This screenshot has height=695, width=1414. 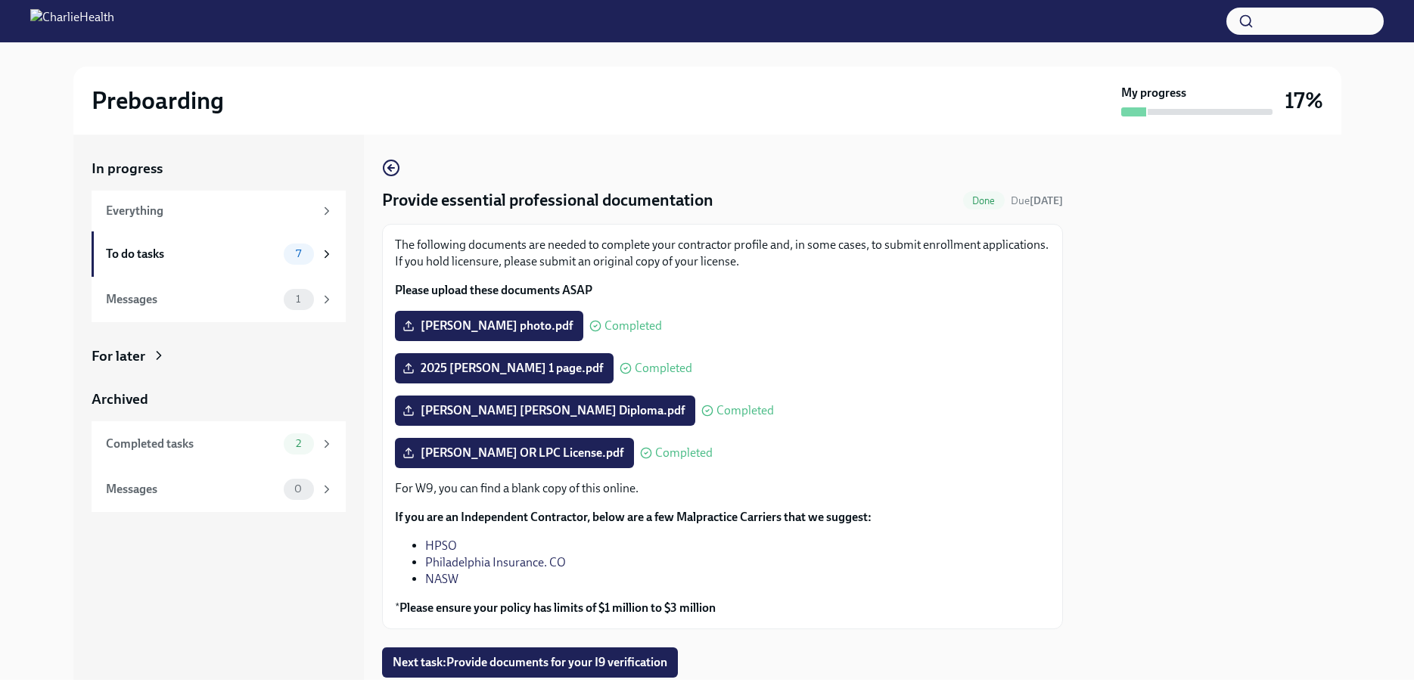 What do you see at coordinates (496, 562) in the screenshot?
I see `a: Philadelphia Insurance. CO` at bounding box center [496, 562].